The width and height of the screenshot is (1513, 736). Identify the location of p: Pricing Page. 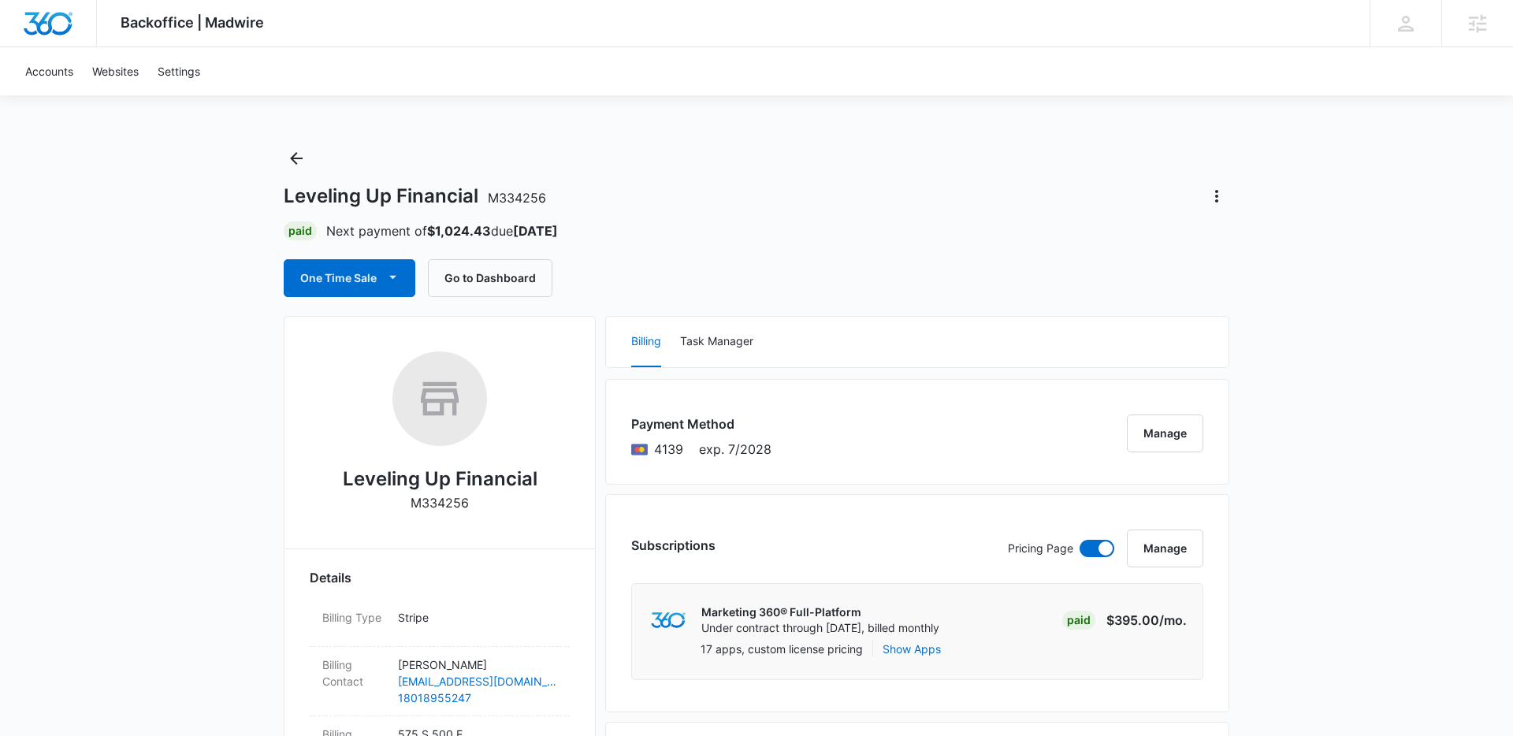
(1040, 549).